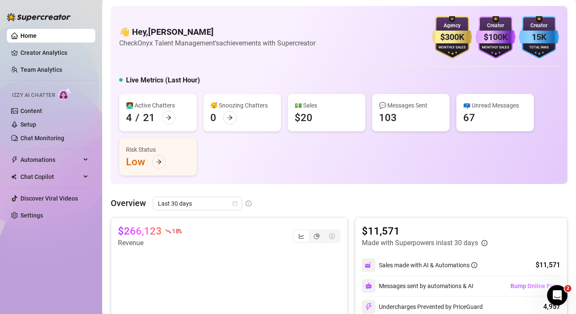  I want to click on a: Chat Monitoring, so click(42, 138).